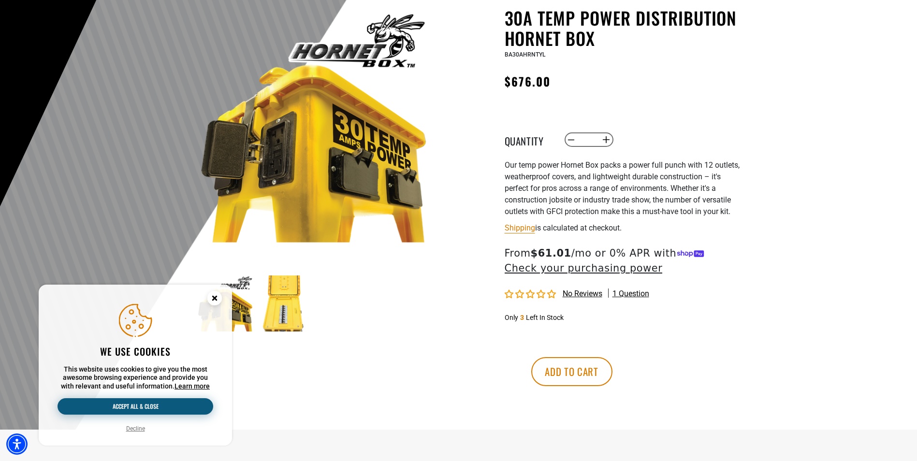 Image resolution: width=917 pixels, height=461 pixels. What do you see at coordinates (135, 365) in the screenshot?
I see `aside: Cookie Consent` at bounding box center [135, 365].